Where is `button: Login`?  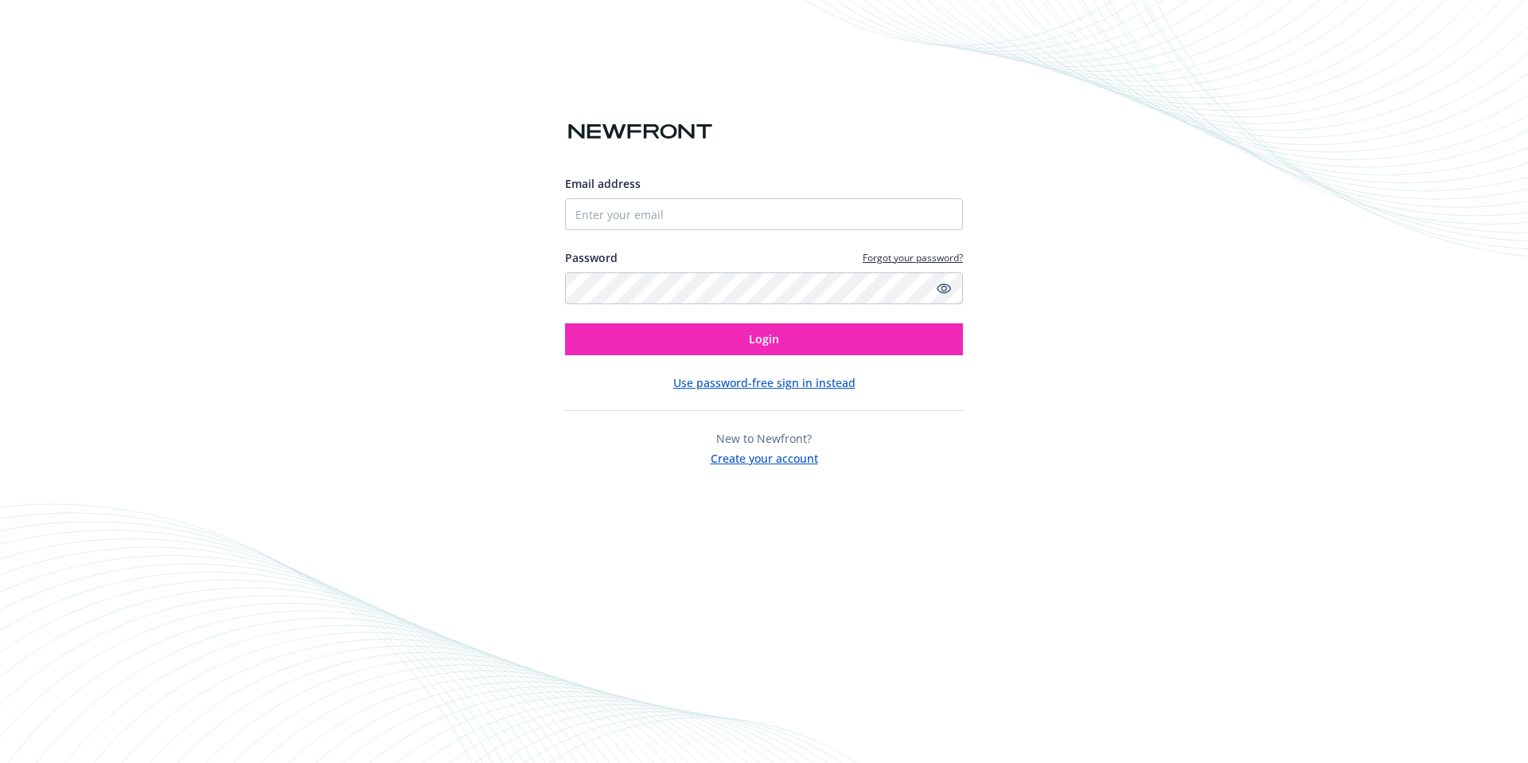
button: Login is located at coordinates (764, 339).